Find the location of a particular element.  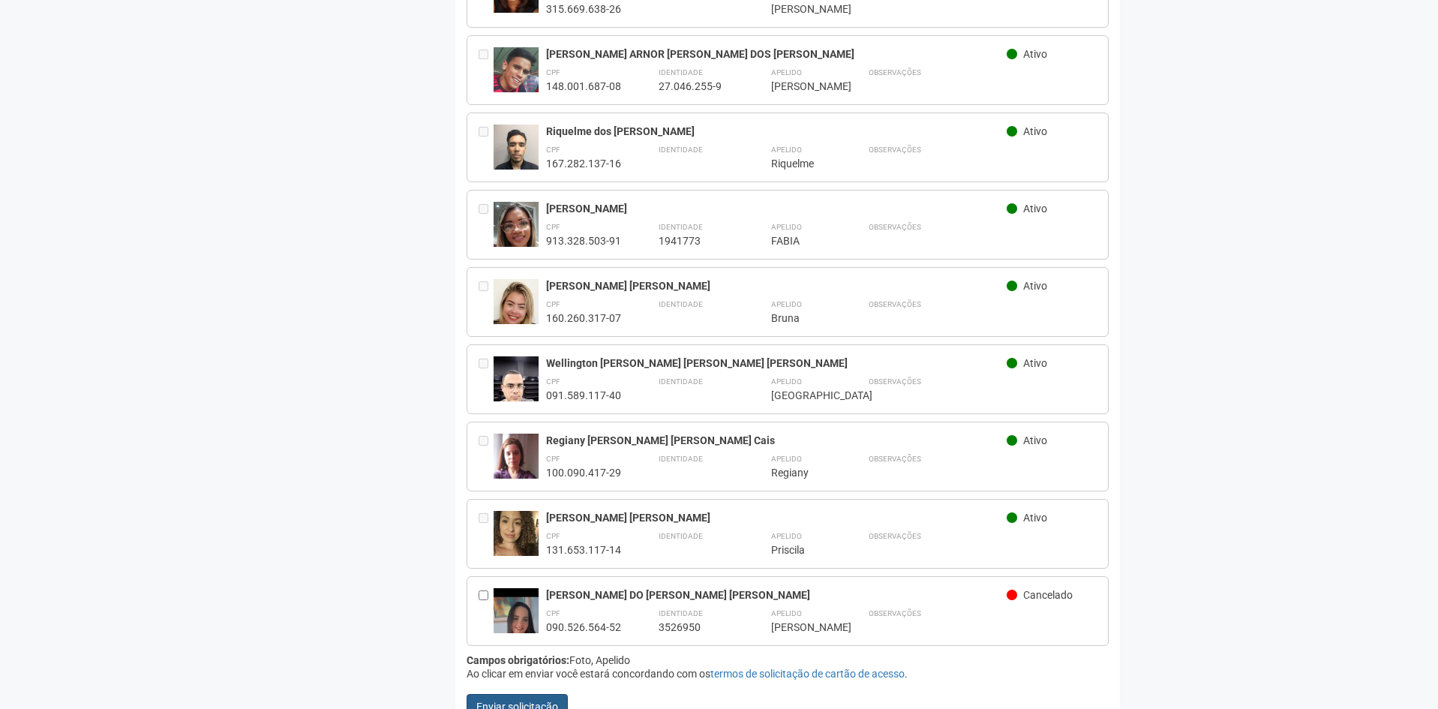

div: Ao clicar em enviar você estará concordando com os . is located at coordinates (788, 674).